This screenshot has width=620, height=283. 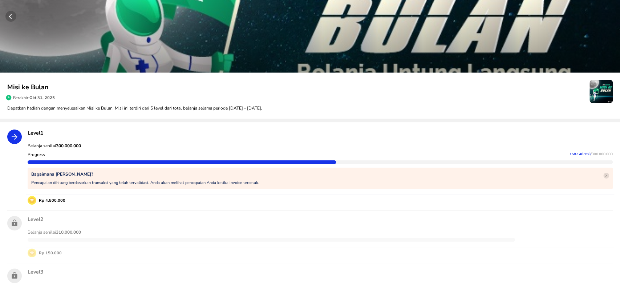 What do you see at coordinates (42, 98) in the screenshot?
I see `span: Okt 31, 2025` at bounding box center [42, 98].